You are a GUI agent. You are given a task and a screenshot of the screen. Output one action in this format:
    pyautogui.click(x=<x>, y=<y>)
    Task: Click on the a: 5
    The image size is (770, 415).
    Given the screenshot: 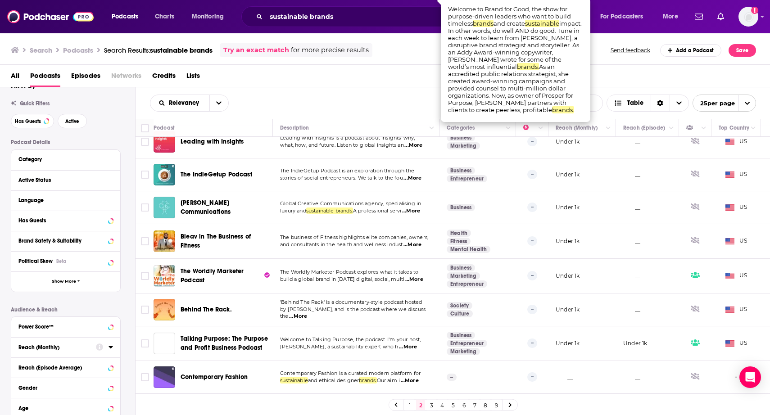 What is the action you would take?
    pyautogui.click(x=453, y=405)
    